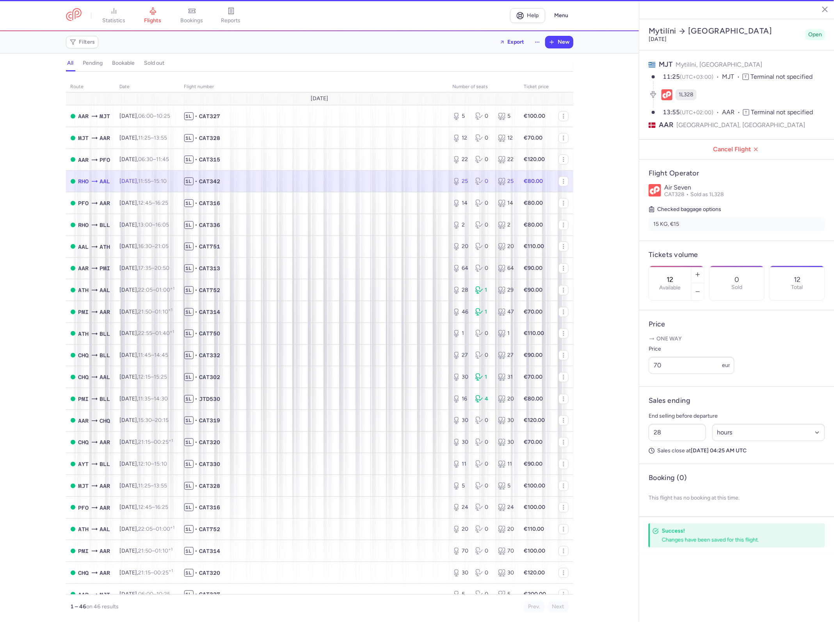  What do you see at coordinates (737, 416) in the screenshot?
I see `p: End selling before departure` at bounding box center [737, 416].